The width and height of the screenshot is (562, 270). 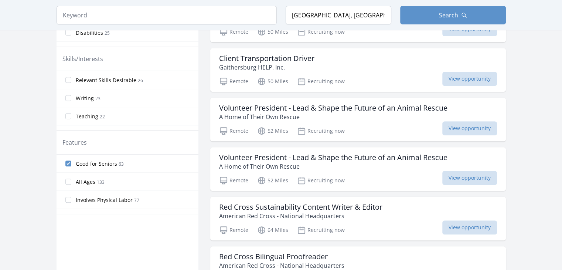 I want to click on span: 133, so click(x=101, y=182).